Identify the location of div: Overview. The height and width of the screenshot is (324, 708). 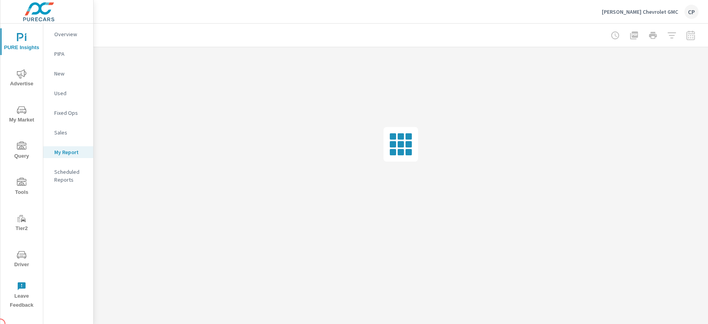
(68, 34).